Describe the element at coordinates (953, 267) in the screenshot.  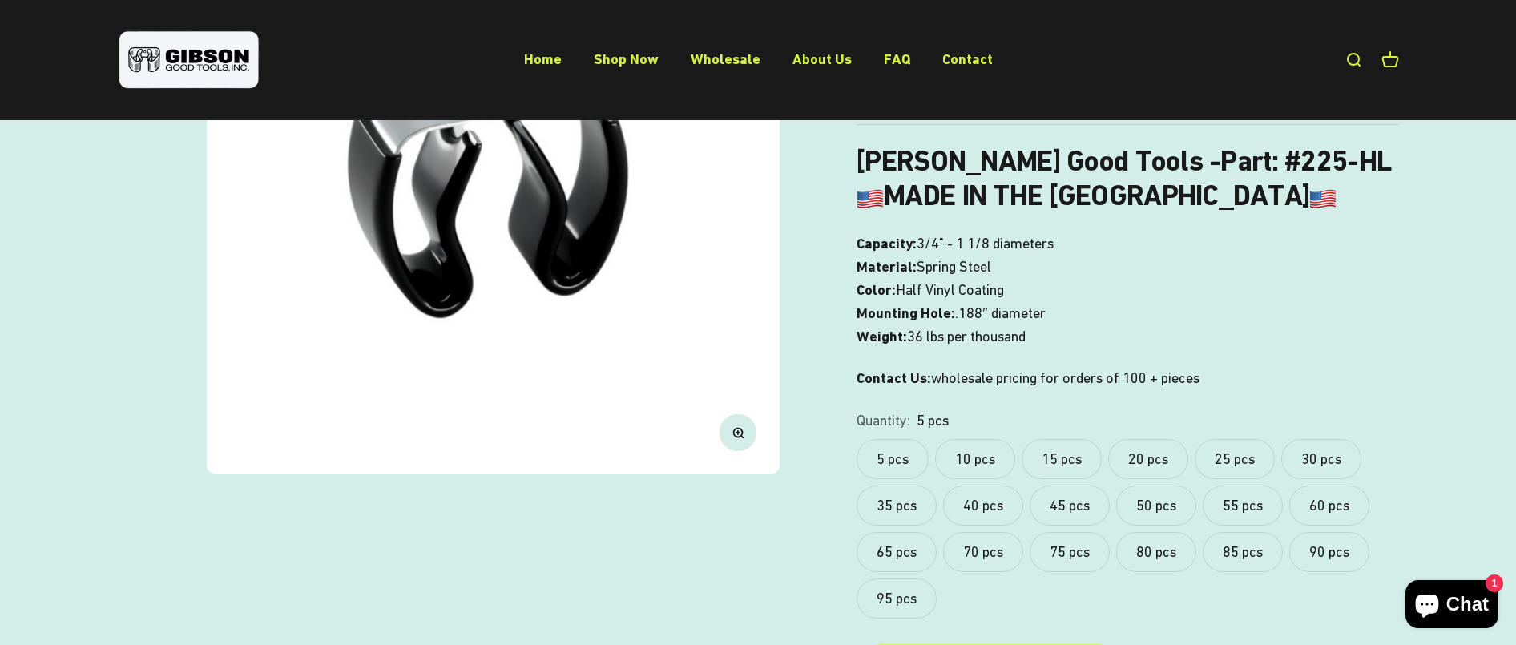
I see `span: Spring Steel` at that location.